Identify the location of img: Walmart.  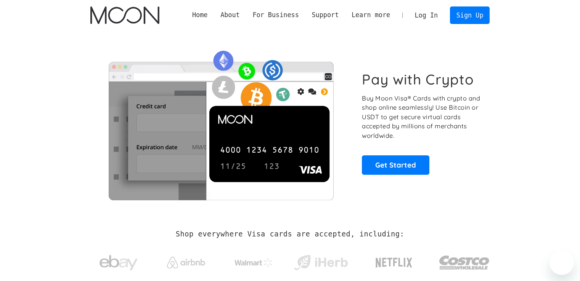
(254, 263).